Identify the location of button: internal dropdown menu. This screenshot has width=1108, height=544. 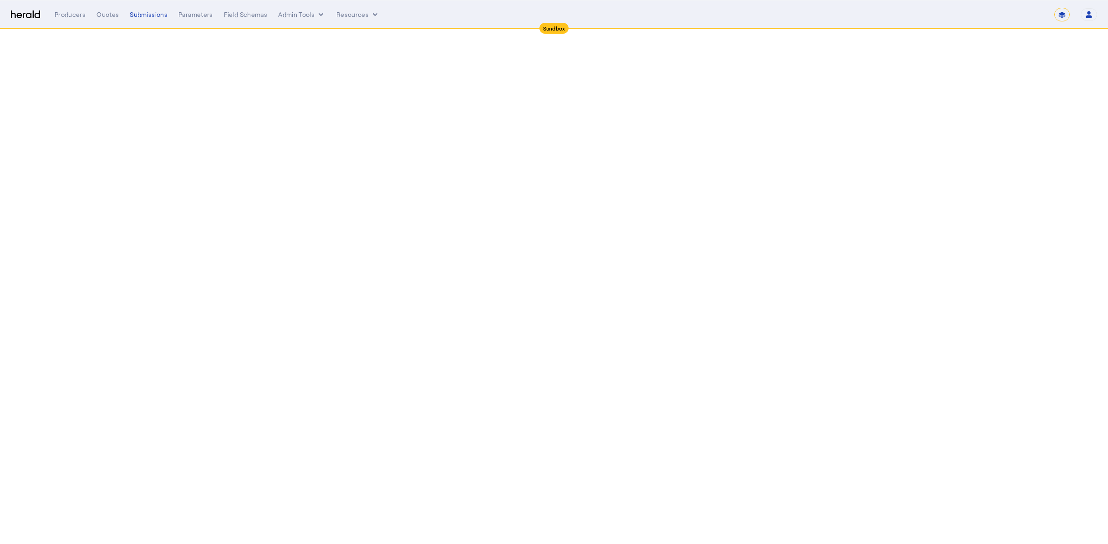
(302, 15).